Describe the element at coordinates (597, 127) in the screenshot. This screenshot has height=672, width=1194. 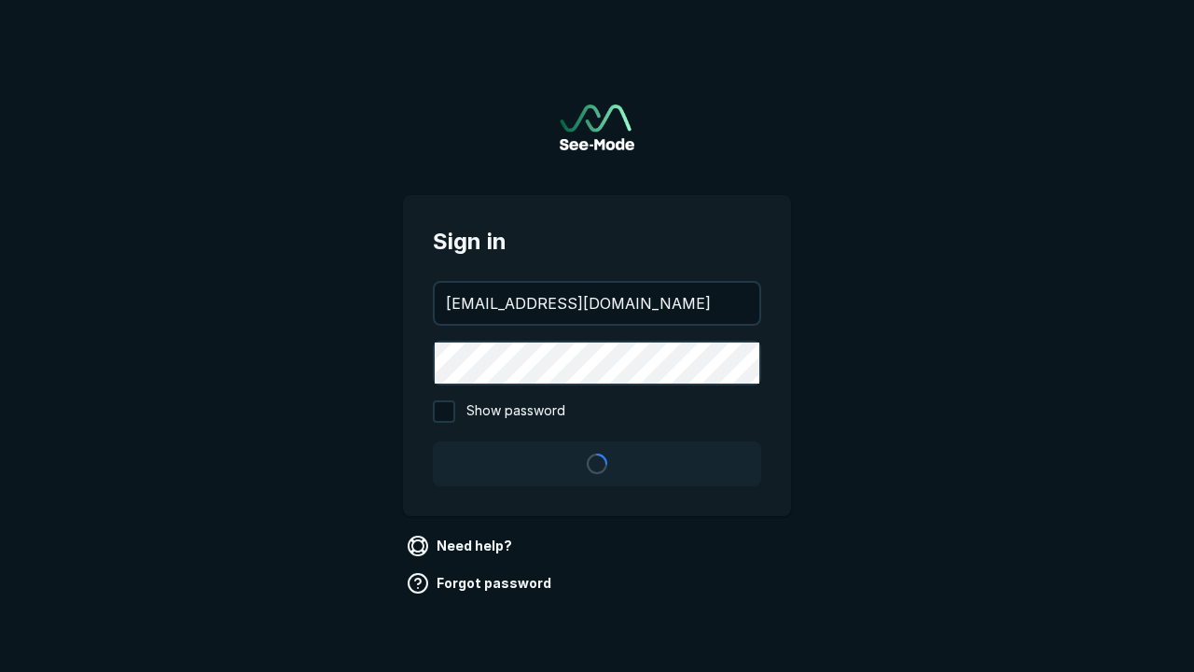
I see `a: Go to sign in` at that location.